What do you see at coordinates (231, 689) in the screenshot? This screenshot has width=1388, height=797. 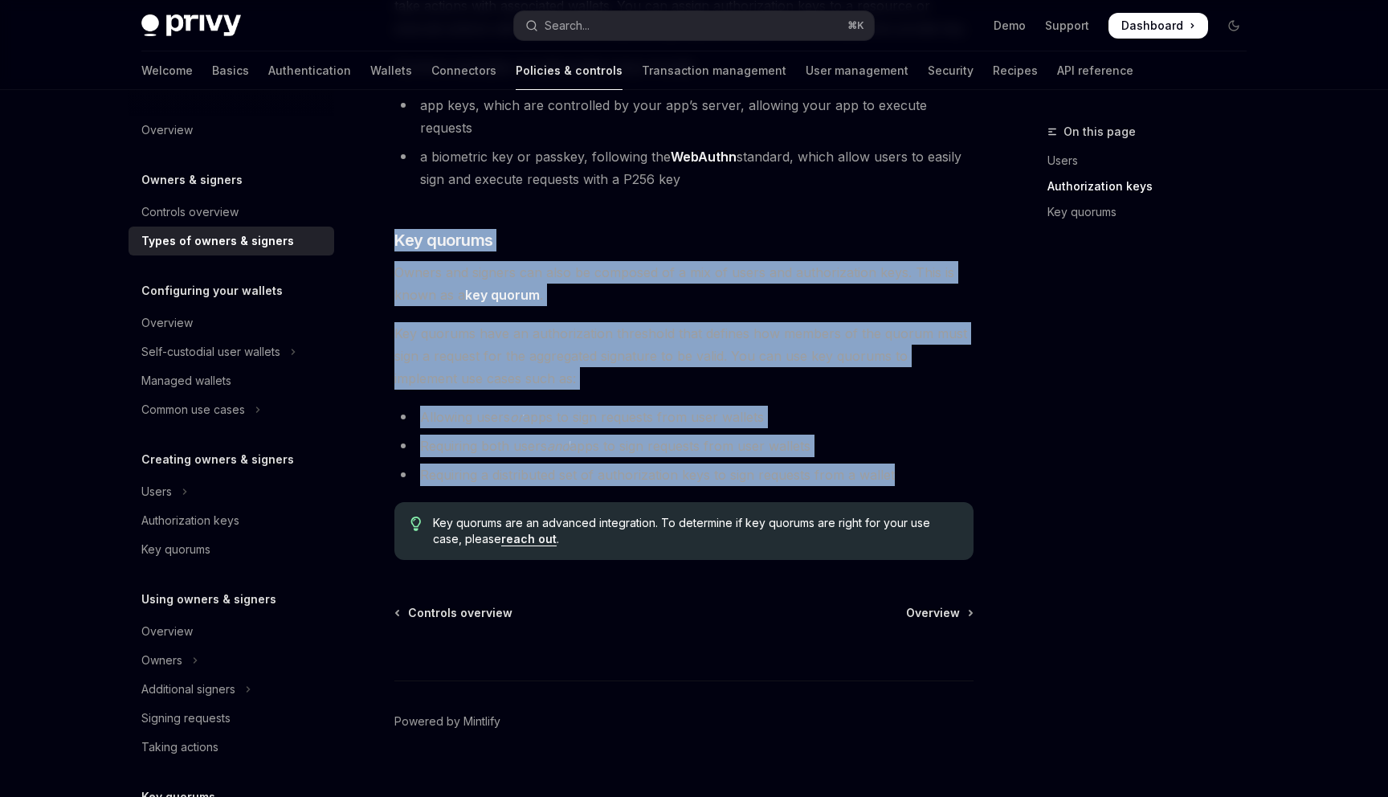 I see `button: Toggle Additional signers section` at bounding box center [231, 689].